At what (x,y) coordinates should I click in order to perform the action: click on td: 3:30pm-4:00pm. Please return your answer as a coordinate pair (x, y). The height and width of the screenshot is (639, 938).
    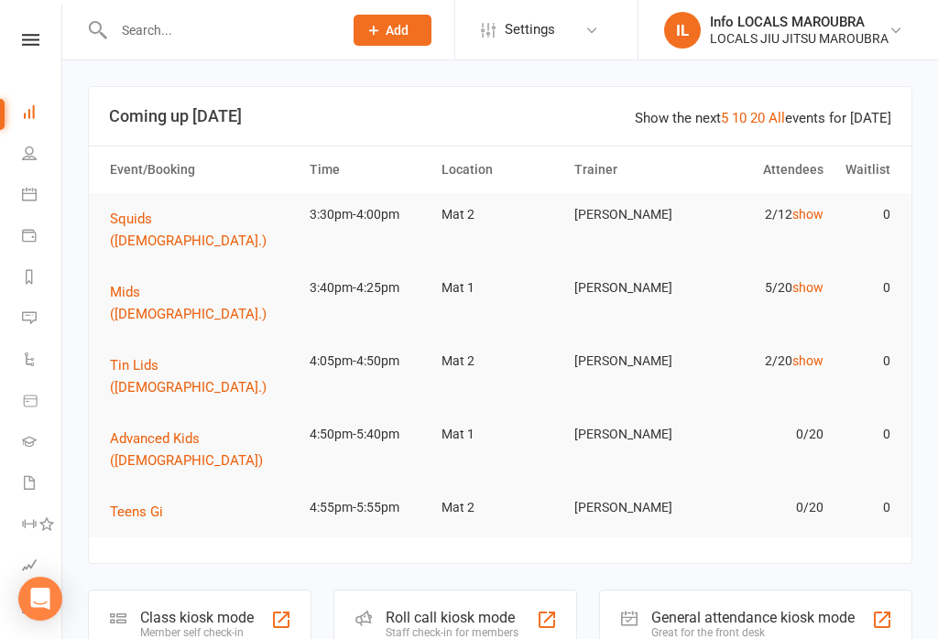
    Looking at the image, I should click on (367, 214).